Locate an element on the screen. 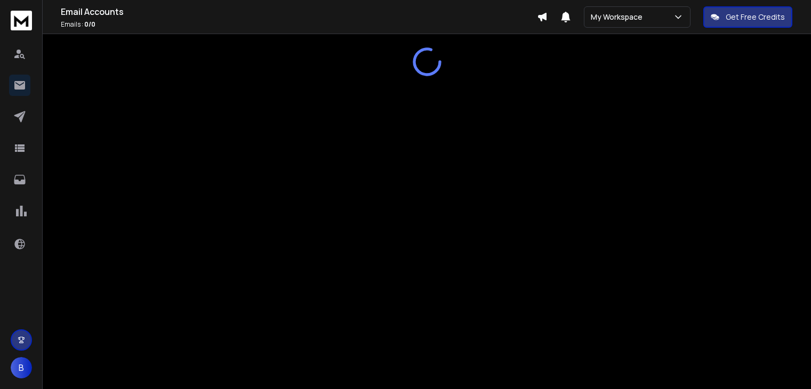 The height and width of the screenshot is (389, 811). img: logo is located at coordinates (21, 20).